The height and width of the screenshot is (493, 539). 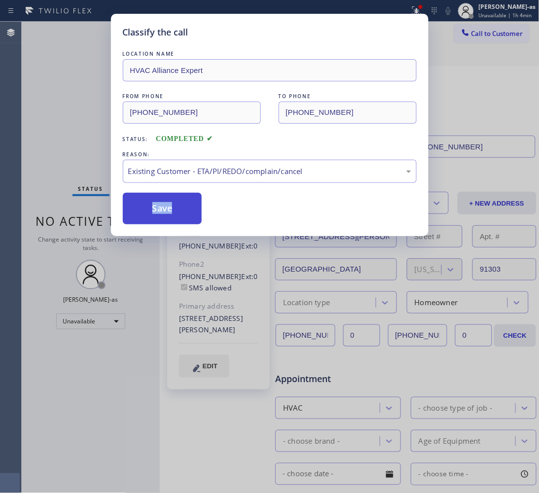 What do you see at coordinates (136, 139) in the screenshot?
I see `span: Status:` at bounding box center [136, 139].